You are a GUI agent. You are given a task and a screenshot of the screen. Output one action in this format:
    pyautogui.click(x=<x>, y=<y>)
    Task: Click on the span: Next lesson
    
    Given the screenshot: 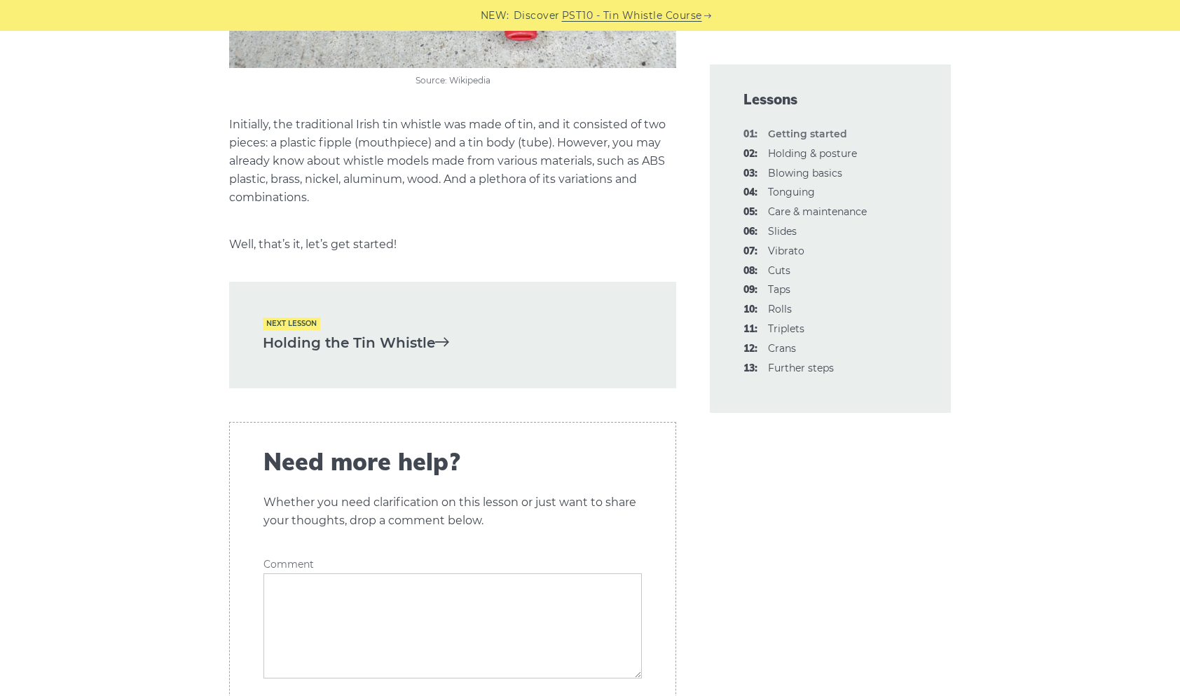 What is the action you would take?
    pyautogui.click(x=292, y=323)
    